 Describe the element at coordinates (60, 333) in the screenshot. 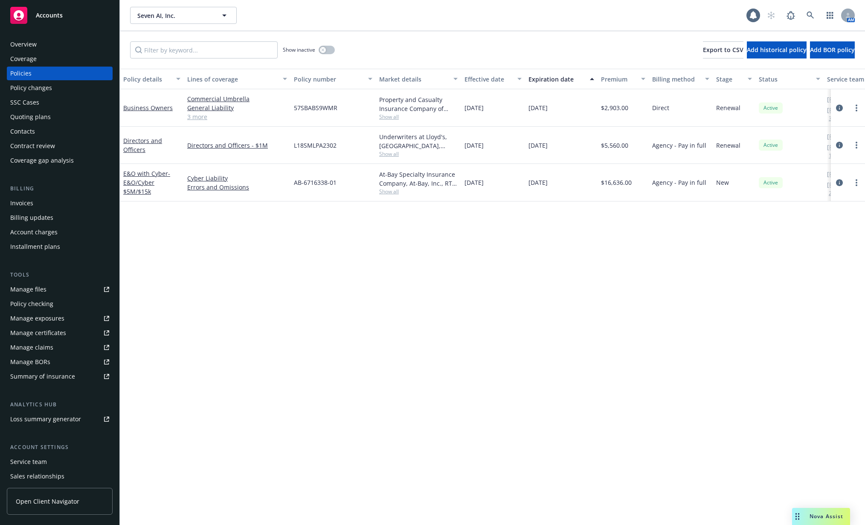

I see `a: Manage certificates` at that location.